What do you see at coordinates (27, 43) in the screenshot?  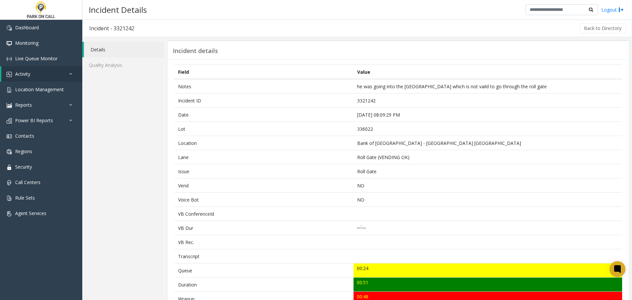 I see `span: Monitoring` at bounding box center [27, 43].